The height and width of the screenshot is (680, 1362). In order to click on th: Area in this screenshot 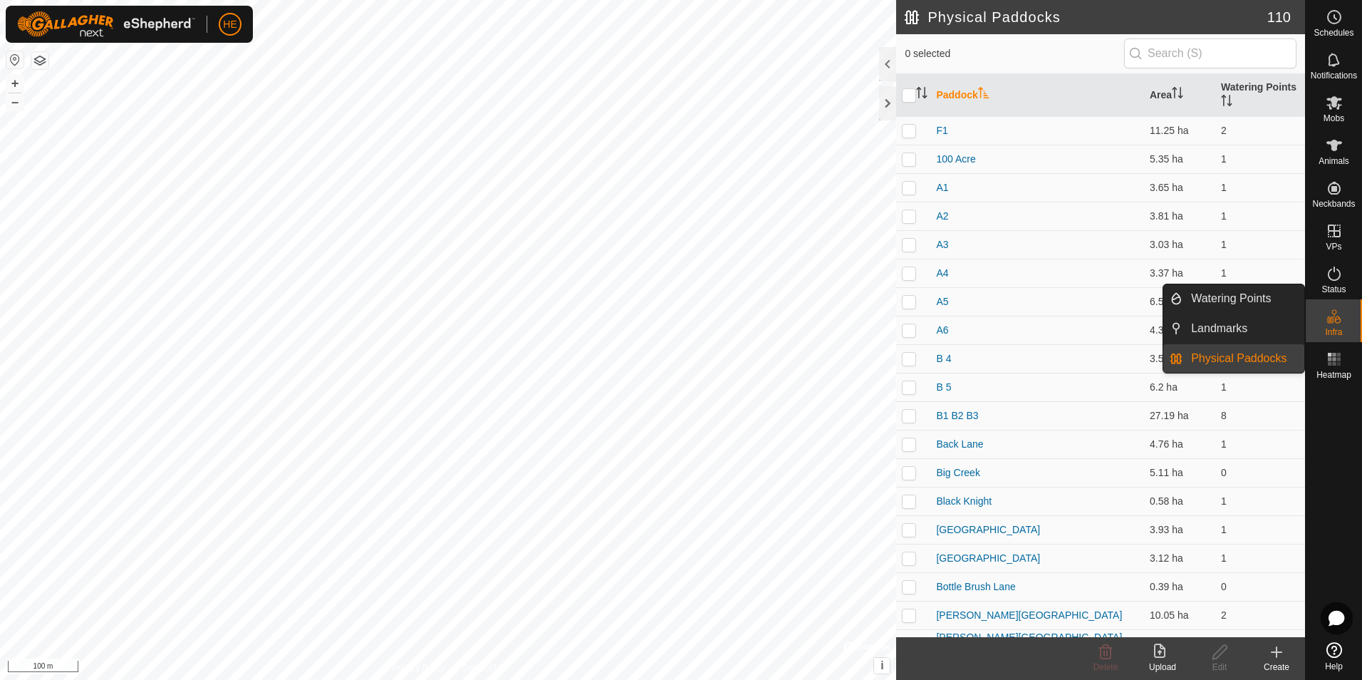, I will do `click(1180, 95)`.